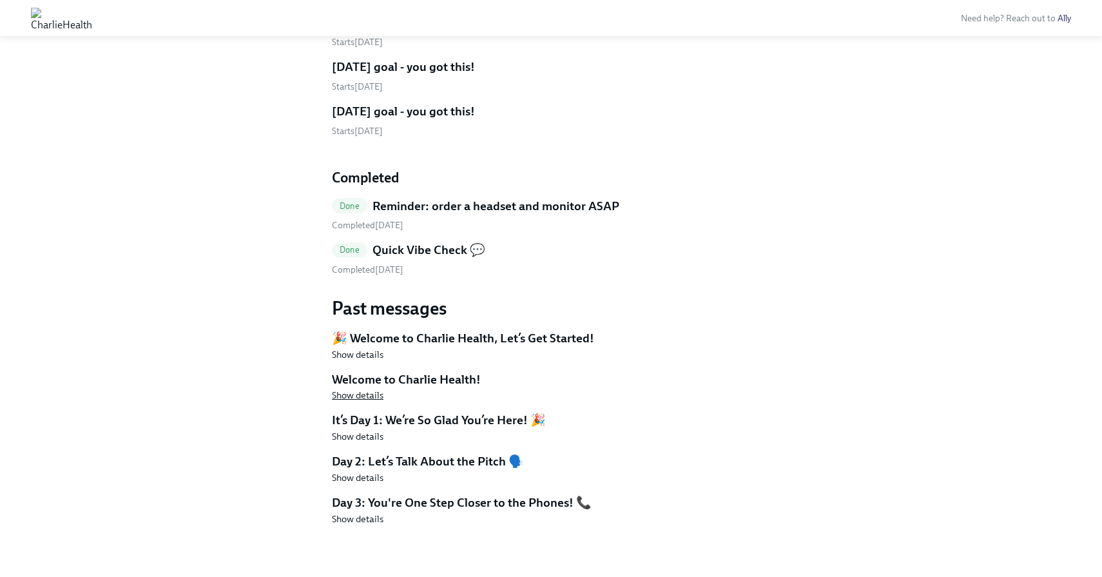 The image size is (1102, 577). What do you see at coordinates (496, 206) in the screenshot?
I see `h5: Reminder: order a headset and monitor ASAP` at bounding box center [496, 206].